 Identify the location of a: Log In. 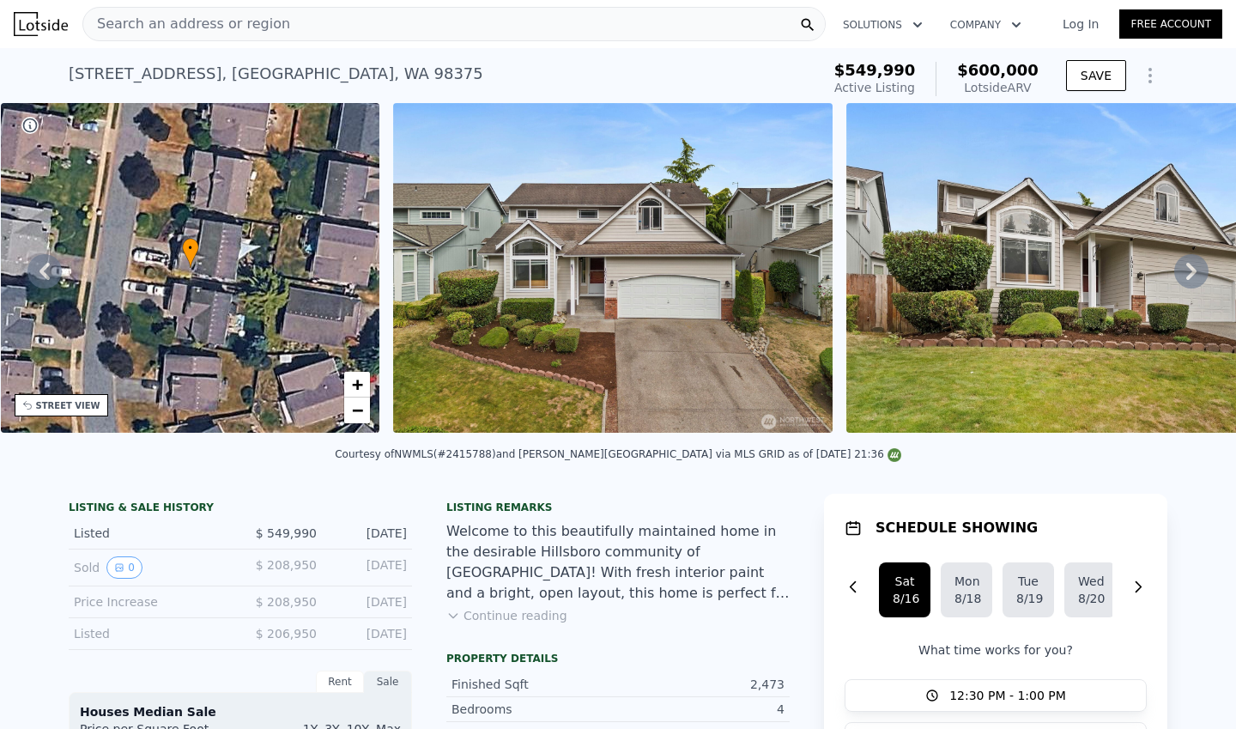
(1081, 24).